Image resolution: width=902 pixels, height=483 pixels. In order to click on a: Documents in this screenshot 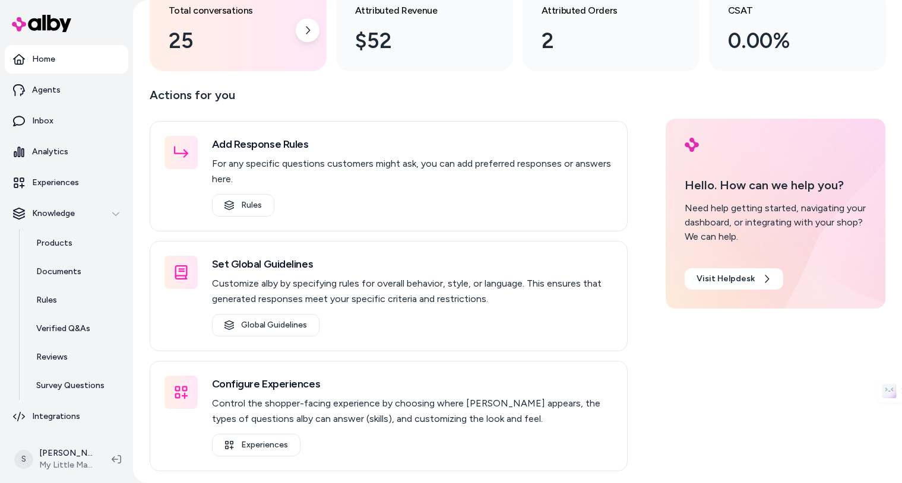, I will do `click(76, 272)`.